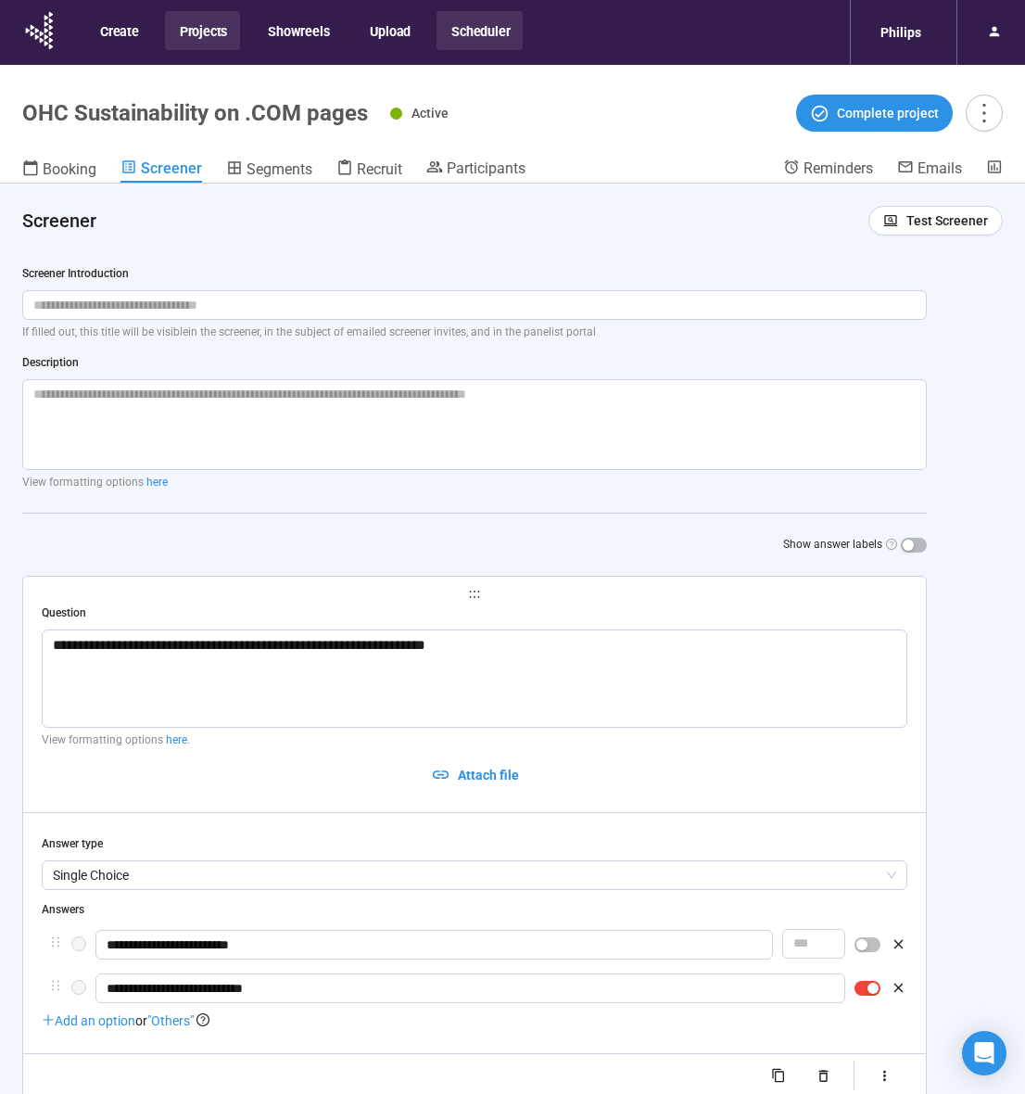 Image resolution: width=1025 pixels, height=1094 pixels. What do you see at coordinates (172, 168) in the screenshot?
I see `span: Screener` at bounding box center [172, 168].